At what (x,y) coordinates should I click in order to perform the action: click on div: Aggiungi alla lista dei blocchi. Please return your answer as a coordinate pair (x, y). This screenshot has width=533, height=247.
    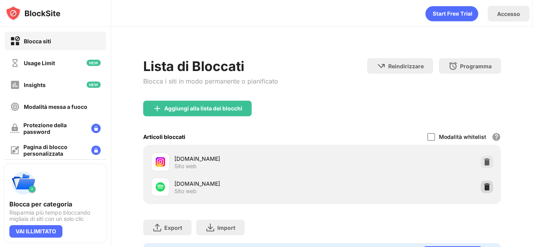
    Looking at the image, I should click on (203, 108).